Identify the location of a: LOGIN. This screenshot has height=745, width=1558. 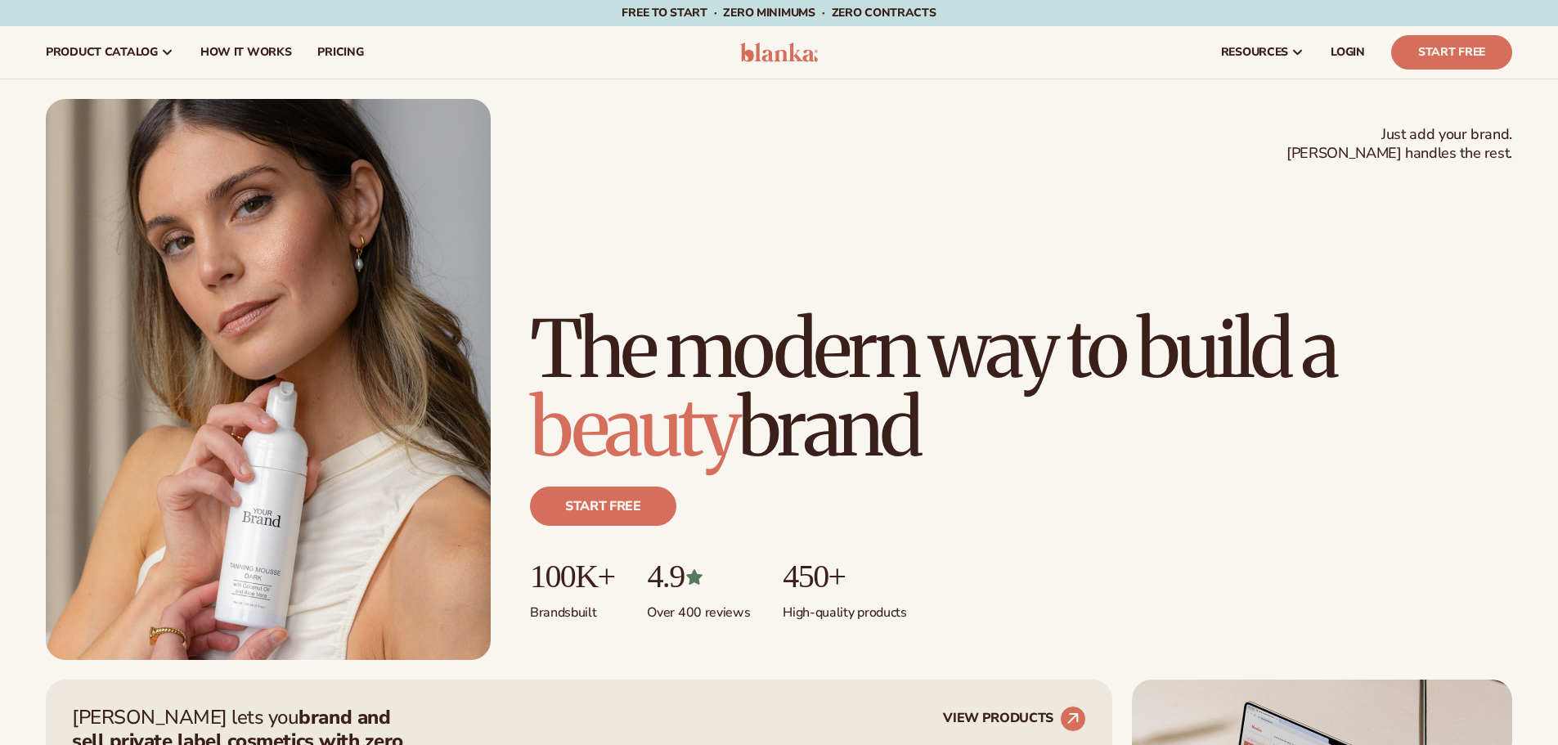
(1348, 52).